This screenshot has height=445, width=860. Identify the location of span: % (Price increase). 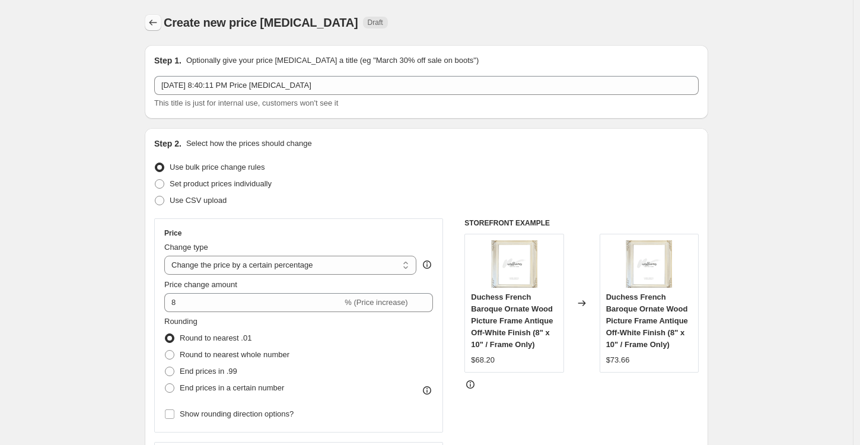
(376, 302).